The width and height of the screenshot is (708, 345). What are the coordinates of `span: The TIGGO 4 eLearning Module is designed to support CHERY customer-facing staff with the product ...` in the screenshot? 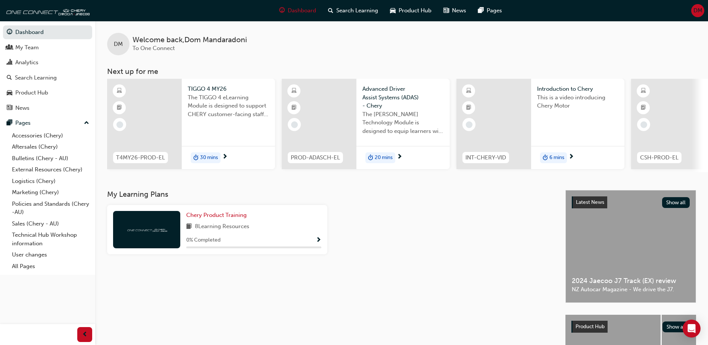 It's located at (229, 106).